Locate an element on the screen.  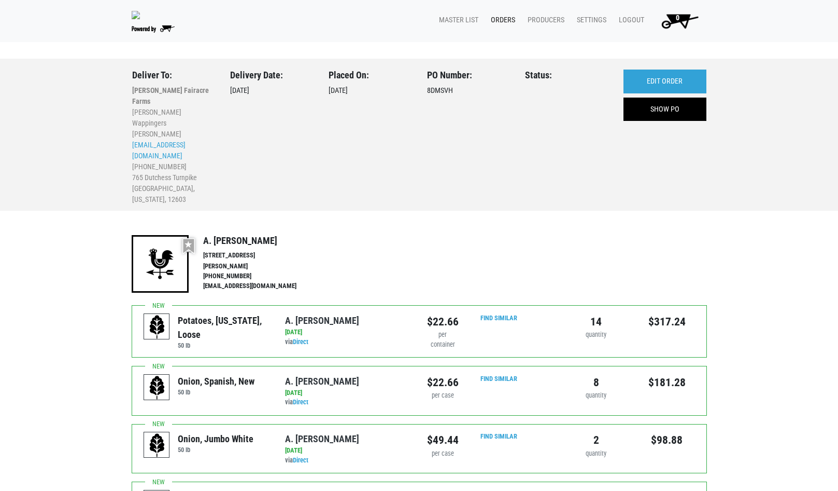
div: 2 is located at coordinates (596, 440).